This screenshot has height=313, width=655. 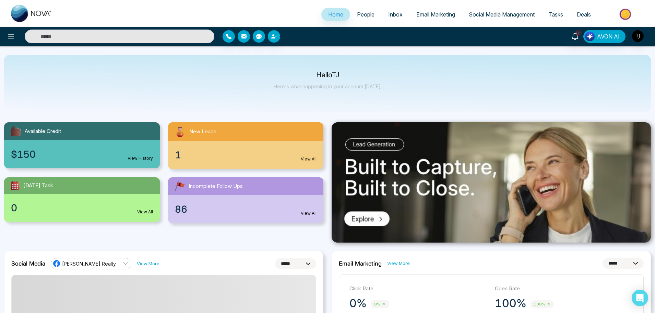 What do you see at coordinates (181, 209) in the screenshot?
I see `span: 86` at bounding box center [181, 209].